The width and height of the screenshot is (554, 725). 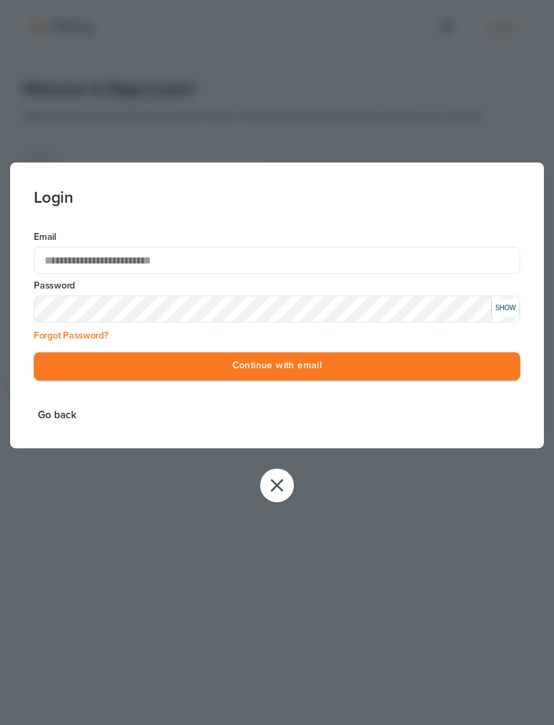 I want to click on label: Email, so click(x=277, y=238).